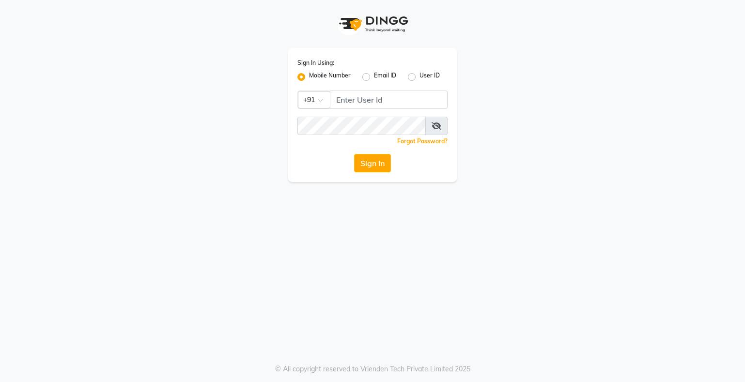 Image resolution: width=745 pixels, height=382 pixels. Describe the element at coordinates (423, 141) in the screenshot. I see `a: Forgot Password?` at that location.